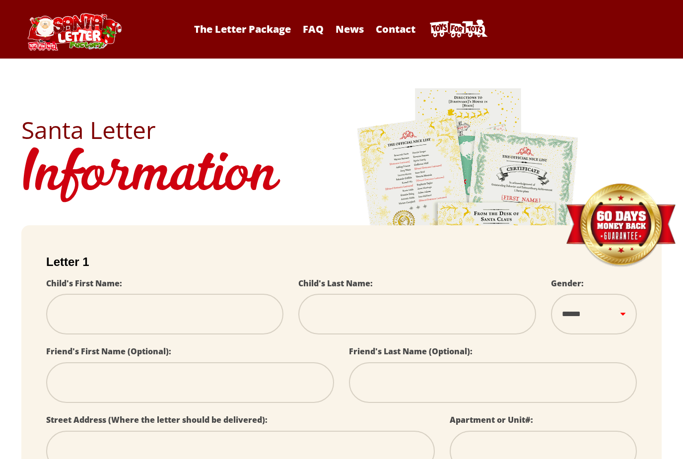 The image size is (683, 459). Describe the element at coordinates (336, 284) in the screenshot. I see `label: Child's Last Name:` at that location.